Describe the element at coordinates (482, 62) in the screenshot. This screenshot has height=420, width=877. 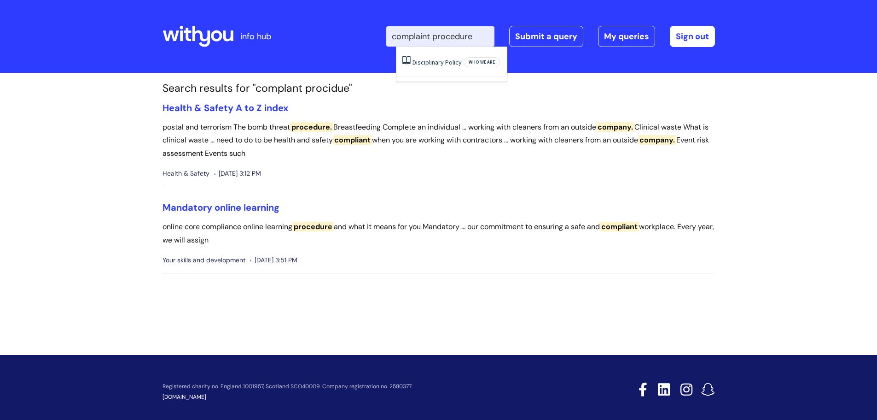
I see `span: Who we are` at that location.